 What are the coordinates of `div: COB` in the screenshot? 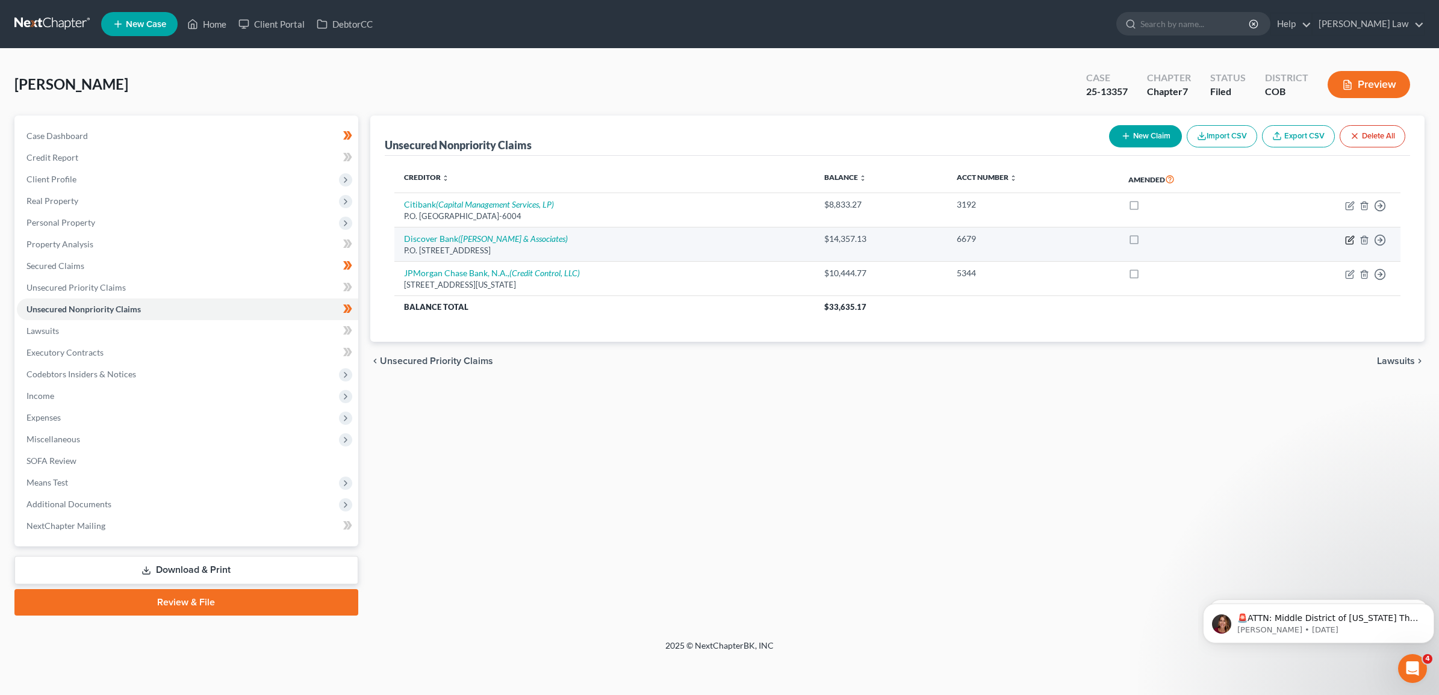 It's located at (1286, 91).